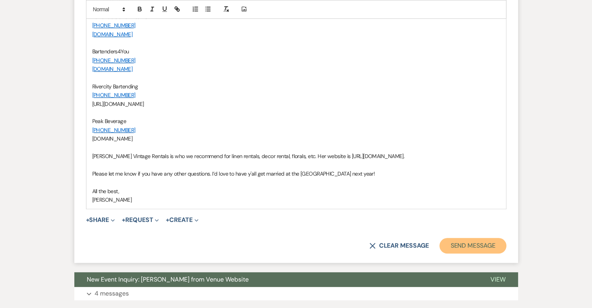 Image resolution: width=592 pixels, height=308 pixels. Describe the element at coordinates (399, 245) in the screenshot. I see `button: Clear message` at that location.